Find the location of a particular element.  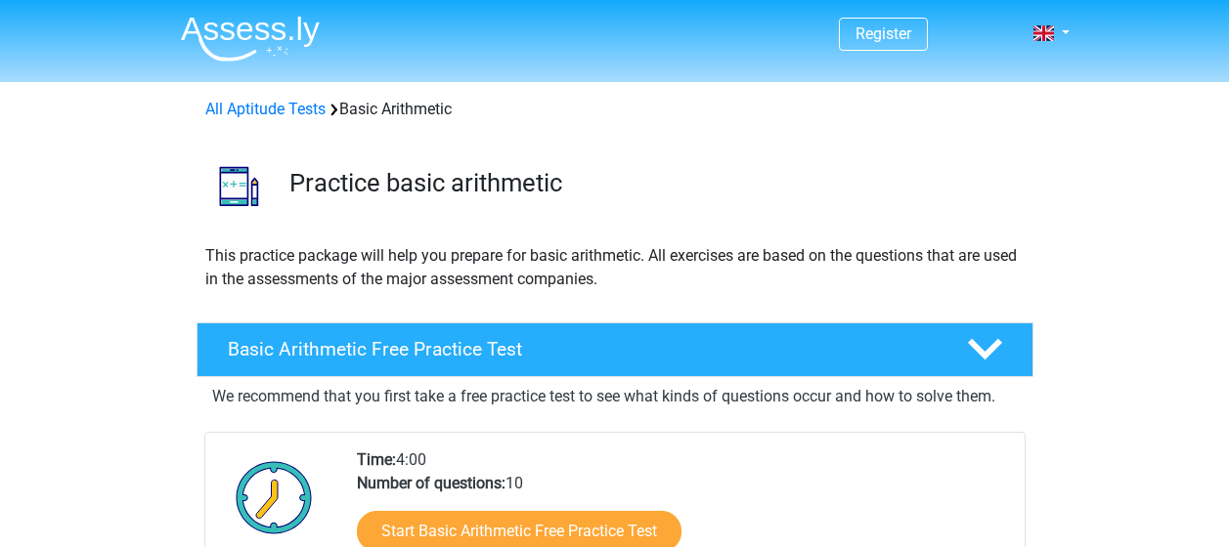

a: All Aptitude Tests is located at coordinates (265, 109).